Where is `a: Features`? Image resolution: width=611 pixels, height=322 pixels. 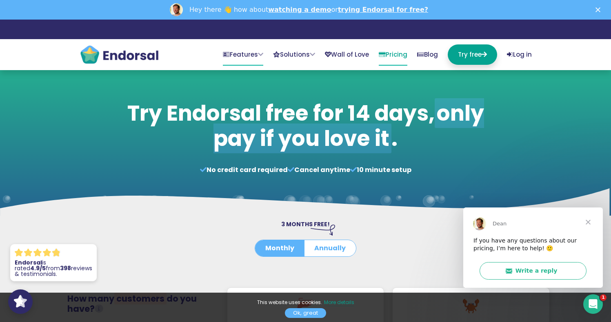 a: Features is located at coordinates (243, 55).